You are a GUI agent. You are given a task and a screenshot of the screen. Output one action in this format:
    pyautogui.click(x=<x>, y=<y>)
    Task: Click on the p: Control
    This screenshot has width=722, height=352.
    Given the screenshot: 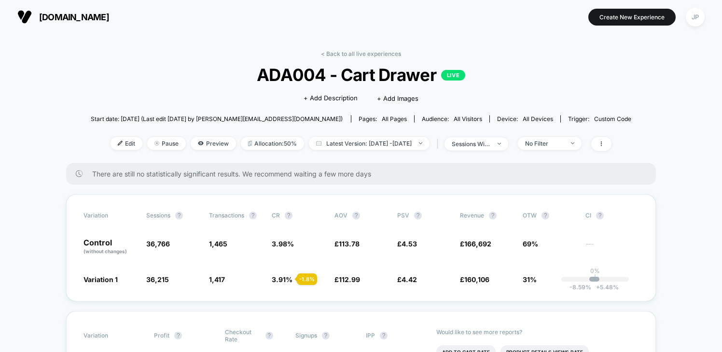 What is the action you would take?
    pyautogui.click(x=110, y=247)
    